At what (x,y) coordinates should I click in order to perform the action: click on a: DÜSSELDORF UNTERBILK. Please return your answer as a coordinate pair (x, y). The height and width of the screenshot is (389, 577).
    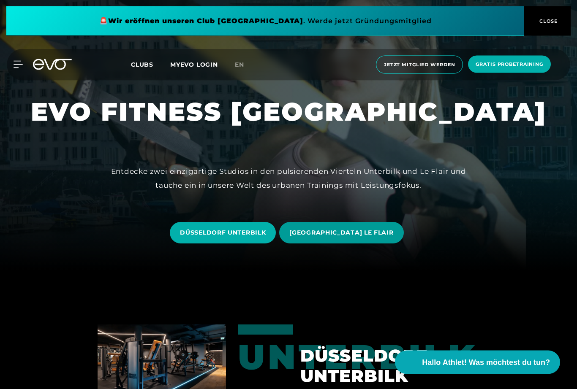
    Looking at the image, I should click on (224, 233).